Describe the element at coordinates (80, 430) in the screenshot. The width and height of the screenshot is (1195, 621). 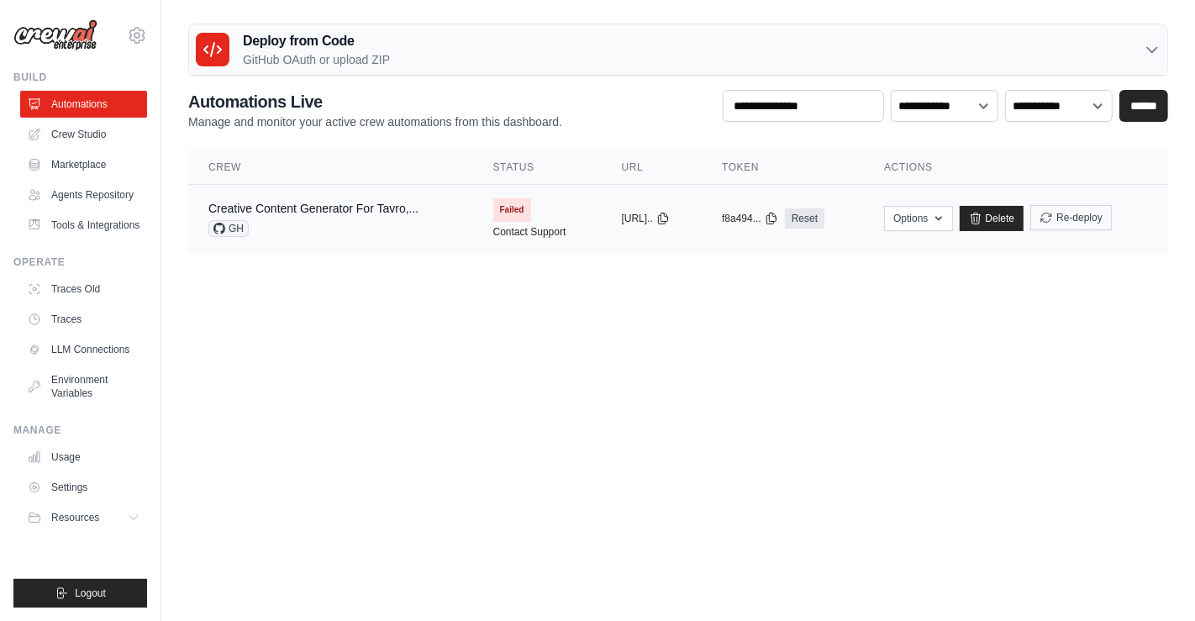
I see `div: Manage` at that location.